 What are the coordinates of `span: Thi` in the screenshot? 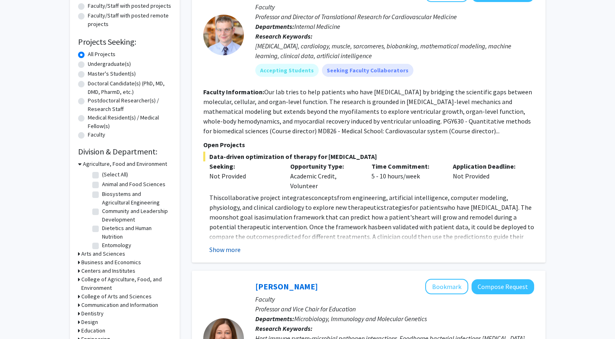 It's located at (214, 198).